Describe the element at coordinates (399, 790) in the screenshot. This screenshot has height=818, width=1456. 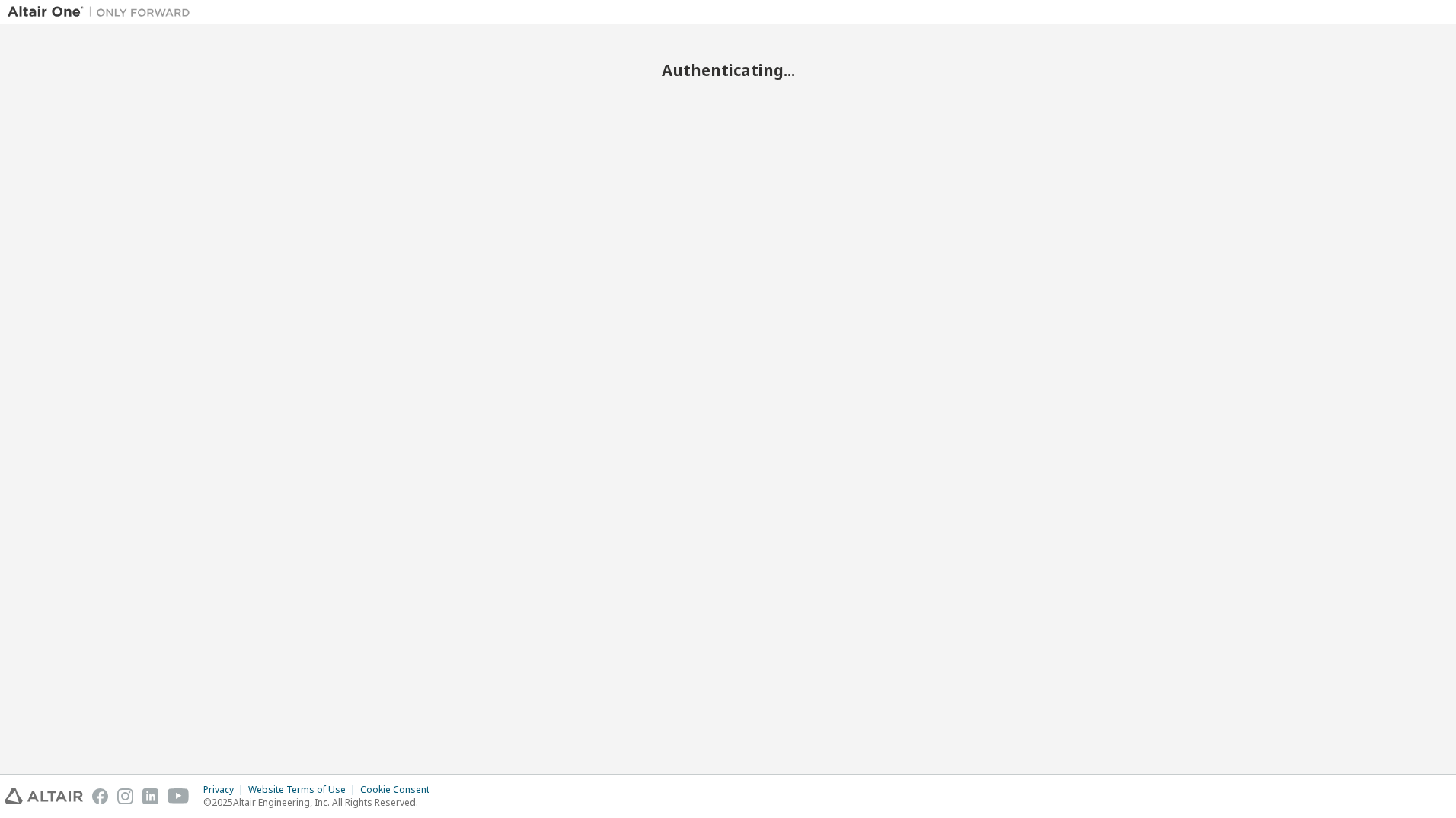
I see `div: Cookie Consent` at that location.